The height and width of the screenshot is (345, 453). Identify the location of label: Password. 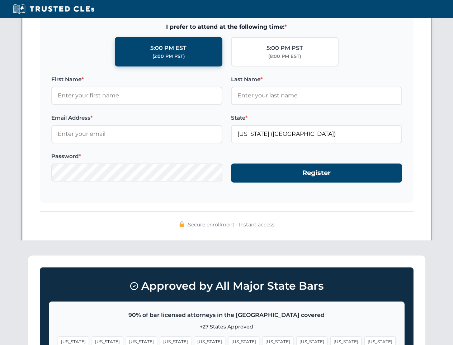
(137, 156).